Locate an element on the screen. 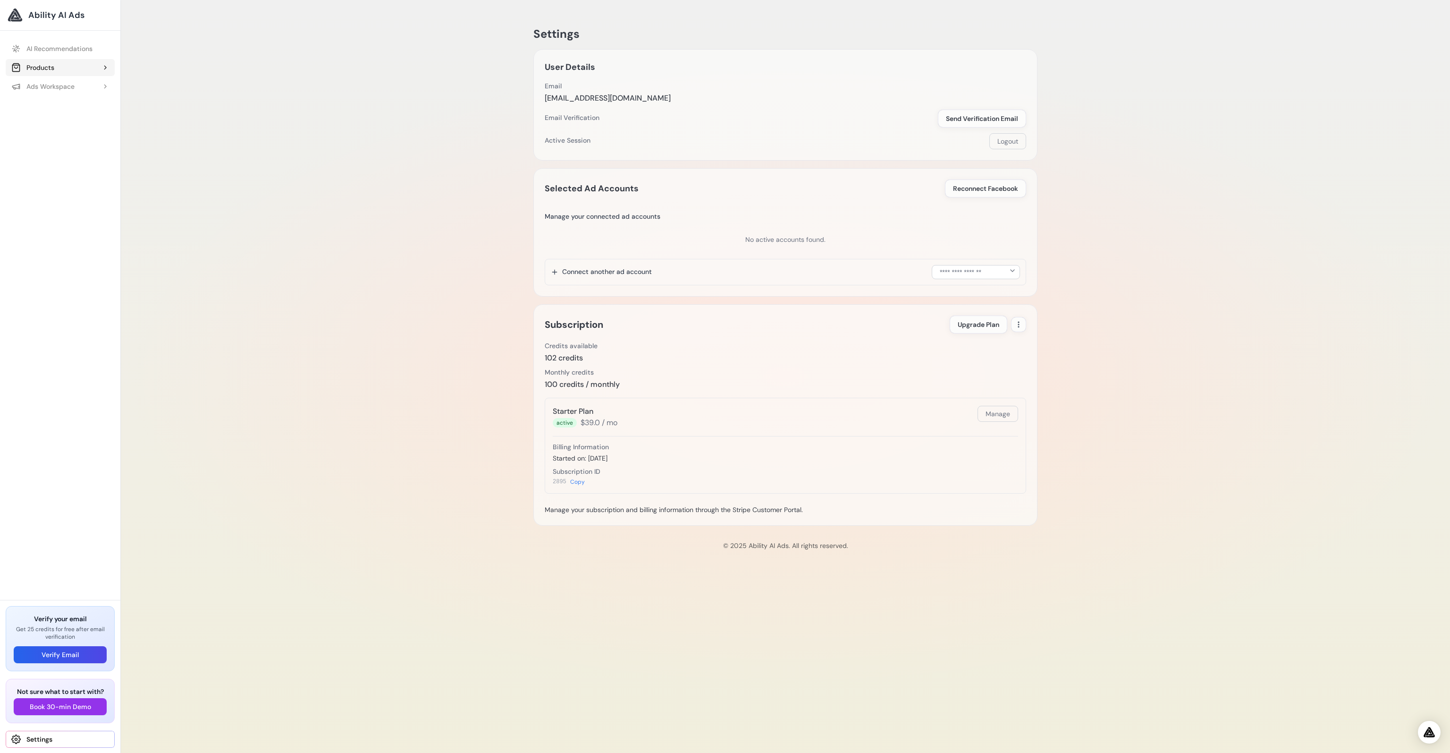  div: Email Verification is located at coordinates (572, 118).